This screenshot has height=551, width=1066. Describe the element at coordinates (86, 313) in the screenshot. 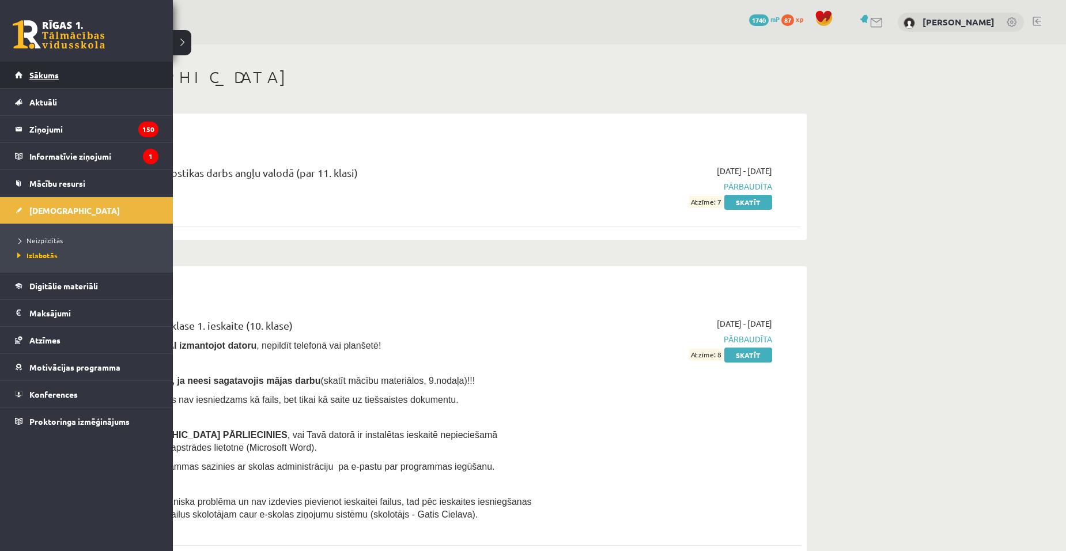

I see `a: Maksājumi` at that location.